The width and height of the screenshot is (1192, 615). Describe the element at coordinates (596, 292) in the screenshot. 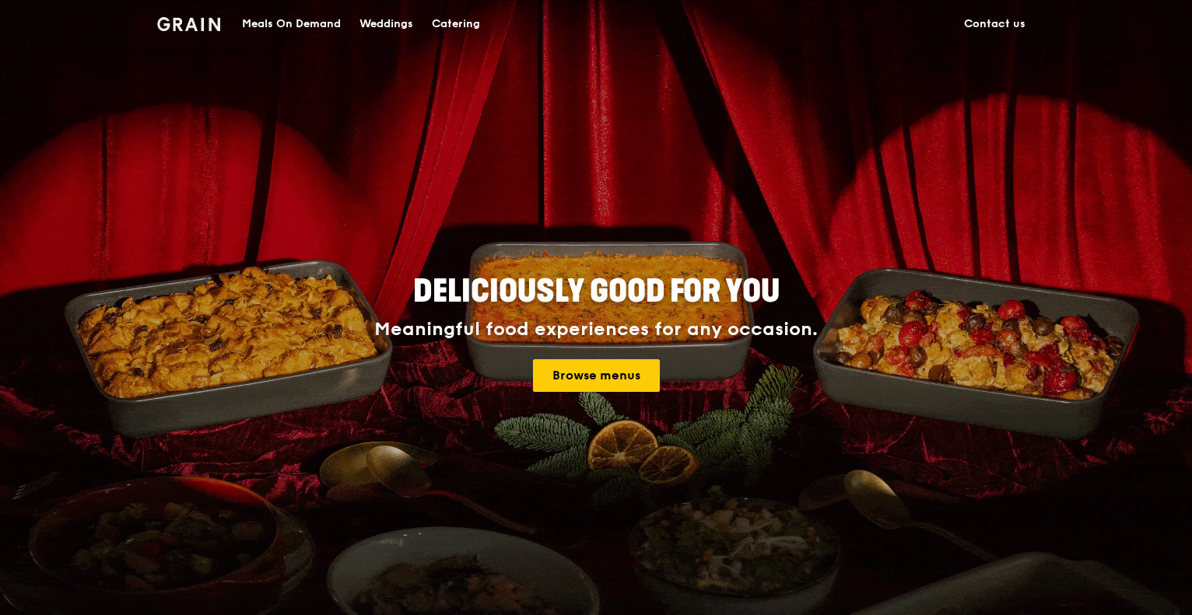

I see `span: Deliciously good for you` at that location.